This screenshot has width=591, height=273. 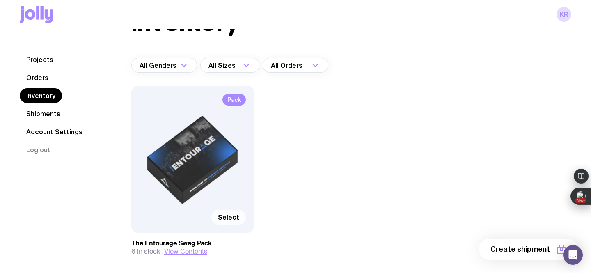 What do you see at coordinates (520, 249) in the screenshot?
I see `span: Create shipment` at bounding box center [520, 249].